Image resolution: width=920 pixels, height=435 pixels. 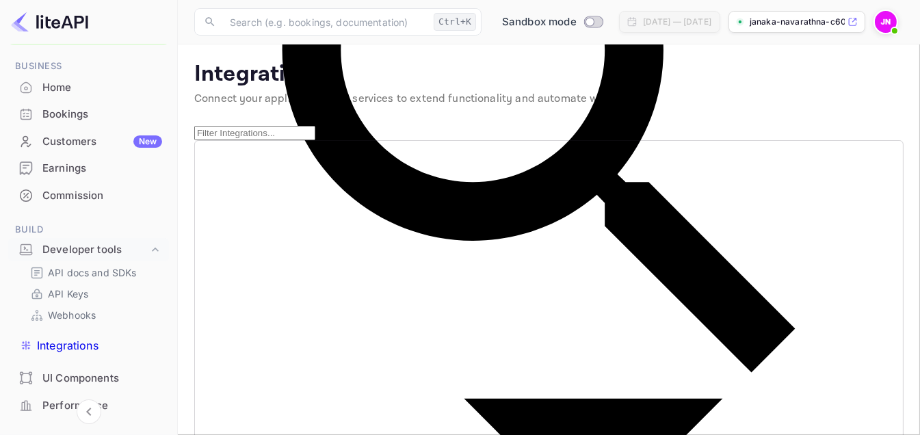 I want to click on div: Switch to Production mode, so click(x=552, y=22).